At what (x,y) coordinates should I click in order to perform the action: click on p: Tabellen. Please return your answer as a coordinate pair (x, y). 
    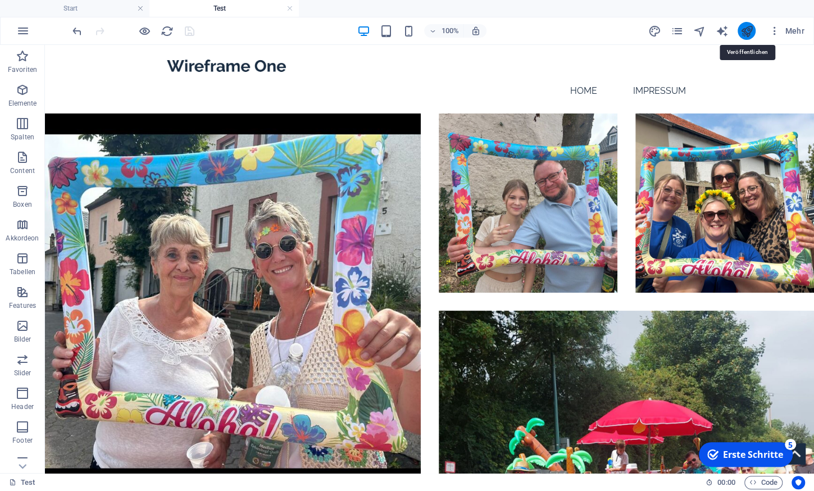
    Looking at the image, I should click on (22, 272).